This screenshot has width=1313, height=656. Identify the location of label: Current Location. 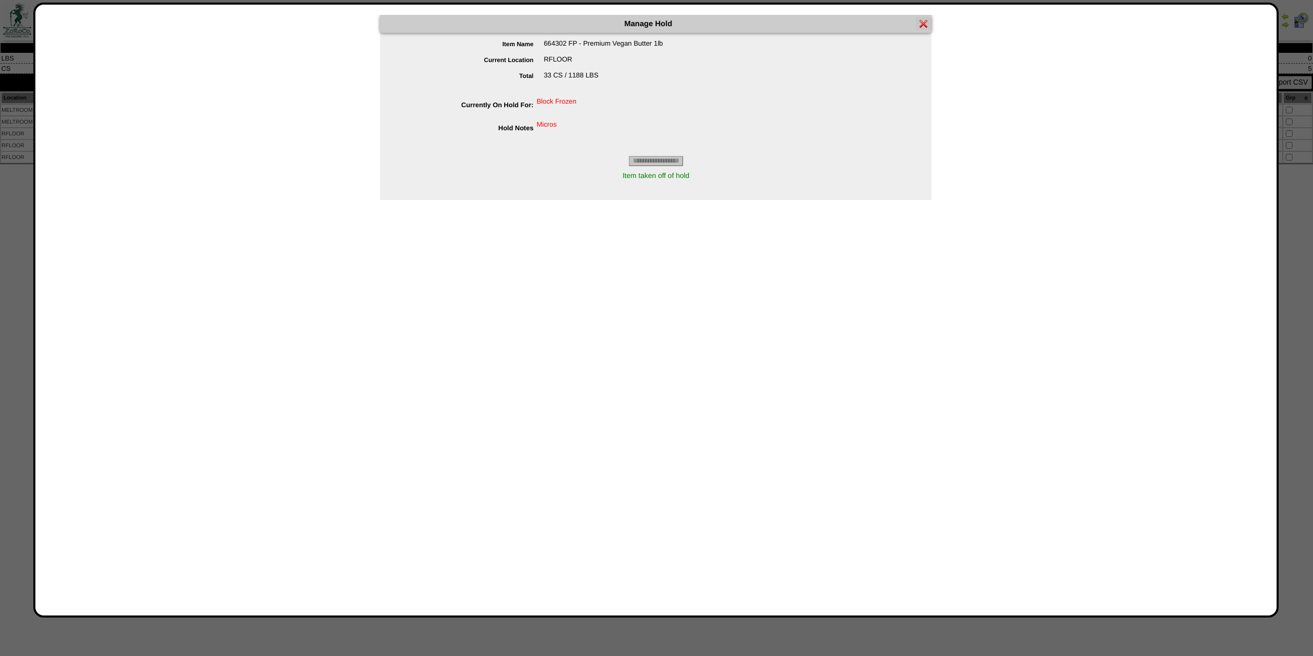
(472, 60).